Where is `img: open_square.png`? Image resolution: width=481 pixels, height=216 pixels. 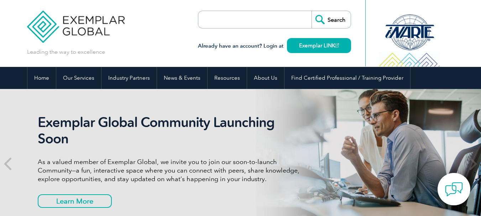
img: open_square.png is located at coordinates (337, 45).